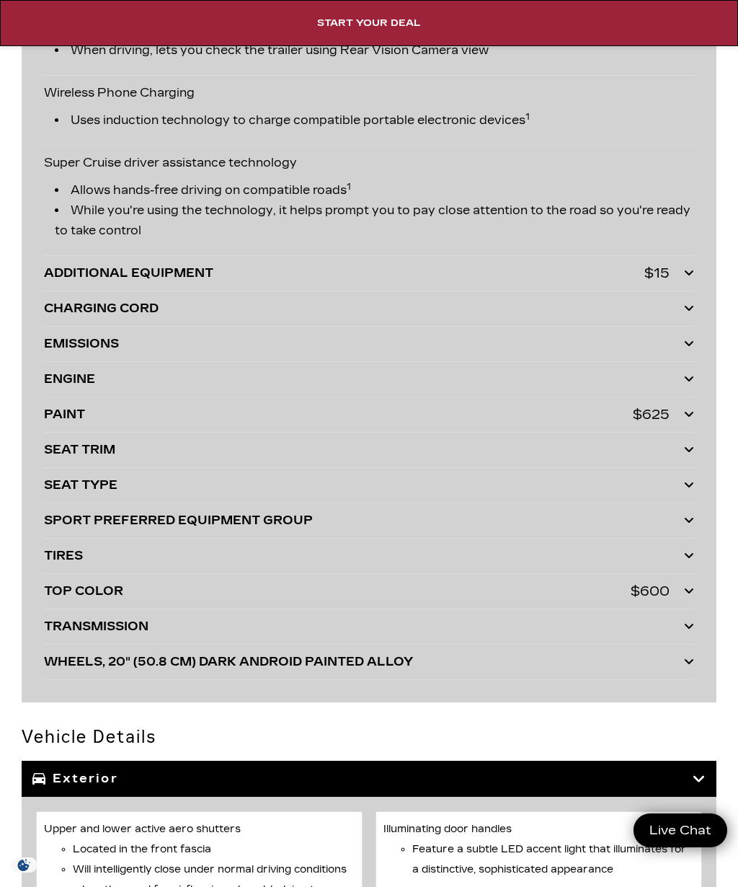 The image size is (738, 887). What do you see at coordinates (364, 485) in the screenshot?
I see `div: SEAT TYPE` at bounding box center [364, 485].